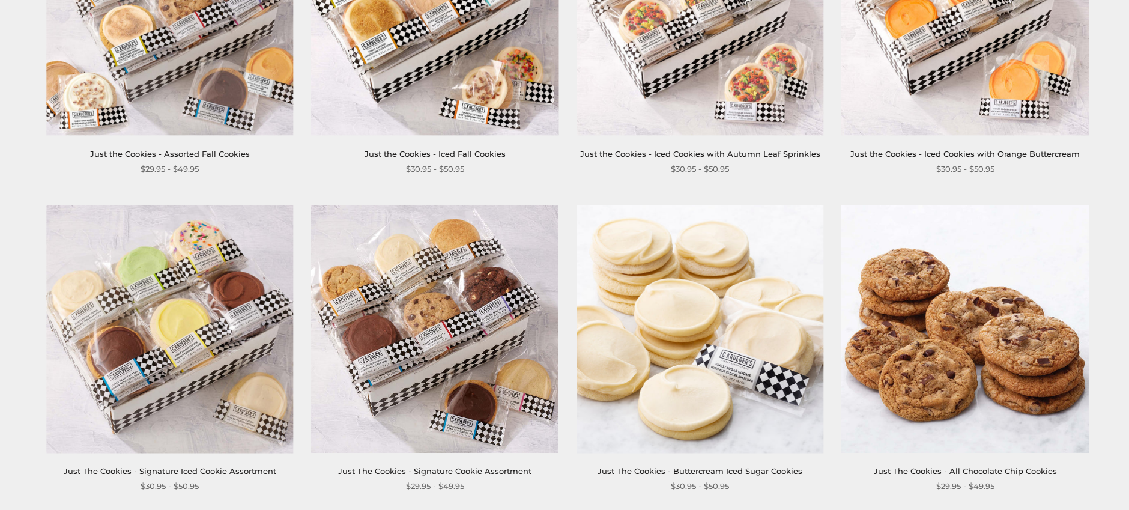  What do you see at coordinates (965, 329) in the screenshot?
I see `img: Just The Cookies - All Chocolate Chip Cookies` at bounding box center [965, 329].